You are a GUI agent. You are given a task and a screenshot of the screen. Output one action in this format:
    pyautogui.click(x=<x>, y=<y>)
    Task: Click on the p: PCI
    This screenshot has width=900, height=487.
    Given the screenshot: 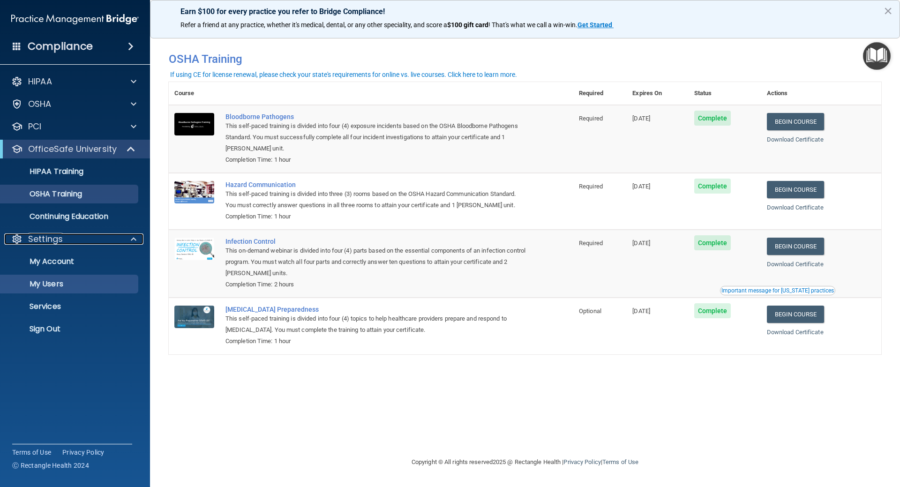 What is the action you would take?
    pyautogui.click(x=35, y=127)
    